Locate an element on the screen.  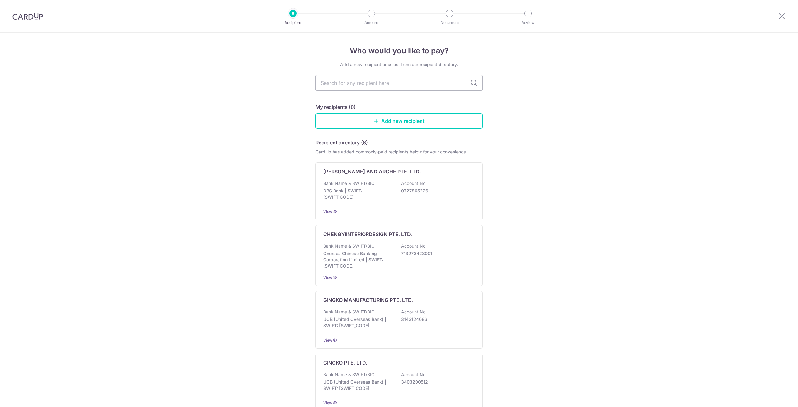
h5: Recipient directory (6) is located at coordinates (342, 143).